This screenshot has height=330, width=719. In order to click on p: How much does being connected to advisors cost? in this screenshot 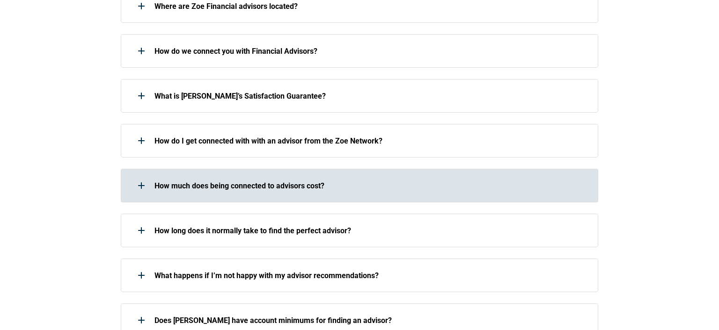, I will do `click(370, 186)`.